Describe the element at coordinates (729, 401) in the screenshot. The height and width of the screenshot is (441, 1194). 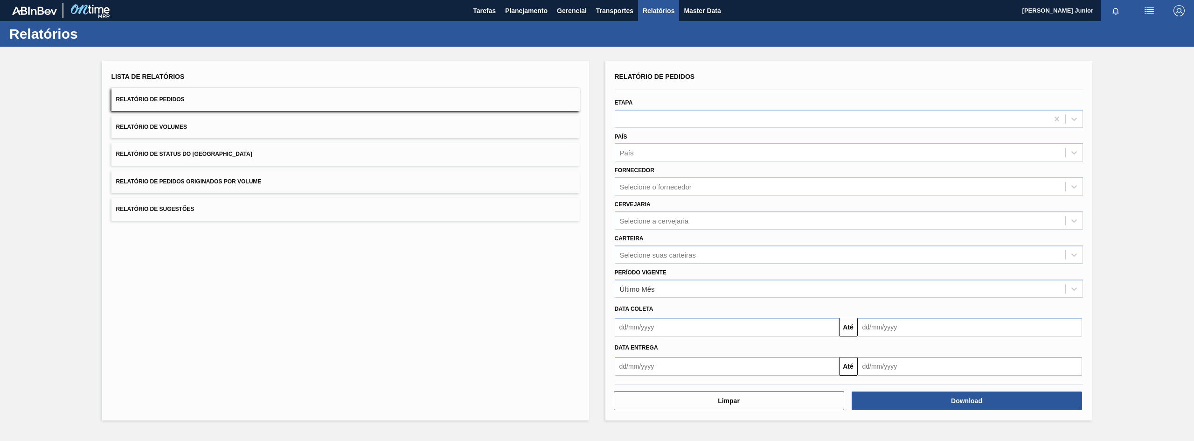
I see `button: Limpar` at that location.